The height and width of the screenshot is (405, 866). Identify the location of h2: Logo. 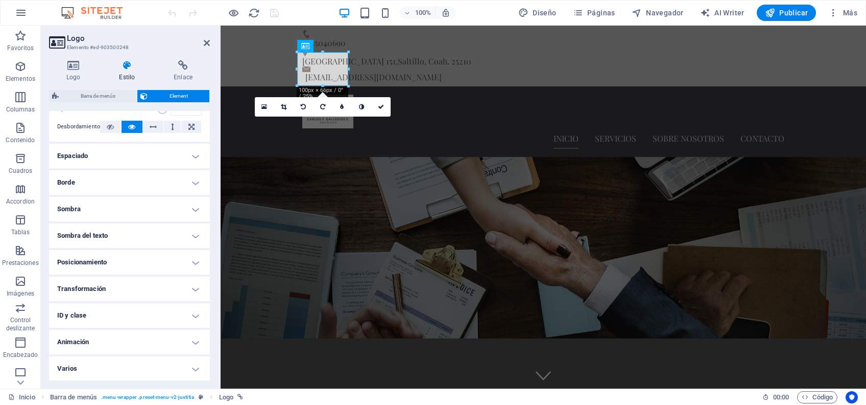
(138, 38).